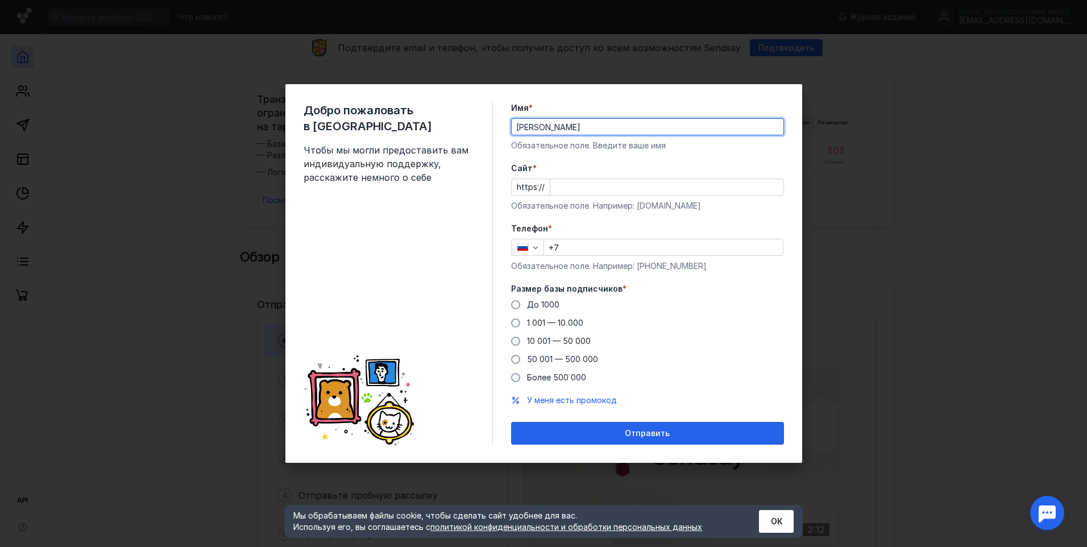 The width and height of the screenshot is (1087, 547). I want to click on span: Имя, so click(520, 108).